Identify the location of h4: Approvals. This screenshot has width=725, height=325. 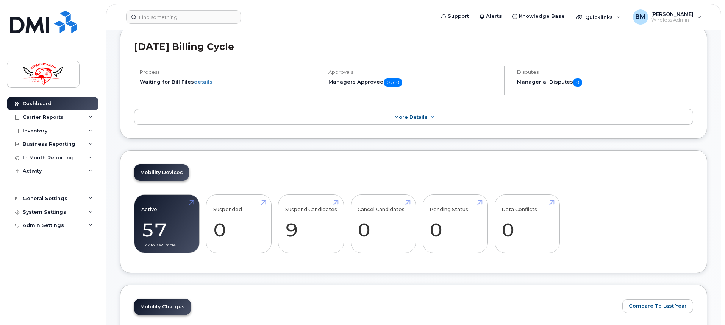
(413, 72).